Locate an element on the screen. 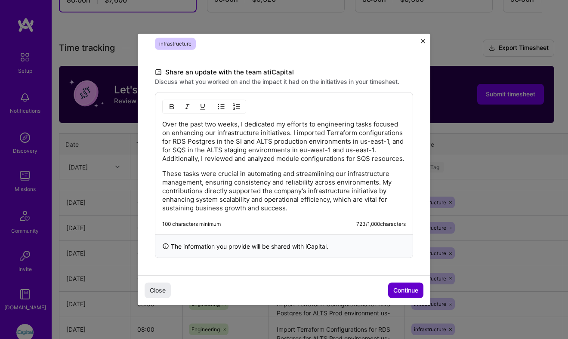 The height and width of the screenshot is (339, 568). img: Underline is located at coordinates (202, 107).